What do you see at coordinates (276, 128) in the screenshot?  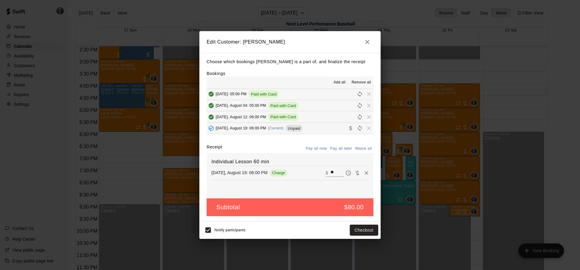 I see `span: (Current)` at bounding box center [276, 128].